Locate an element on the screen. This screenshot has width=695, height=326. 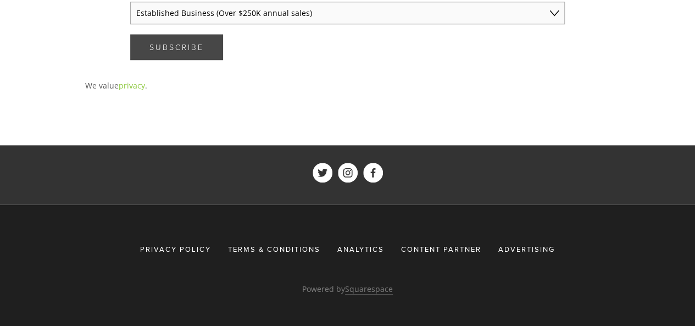
span: Content Partner is located at coordinates (441, 249).